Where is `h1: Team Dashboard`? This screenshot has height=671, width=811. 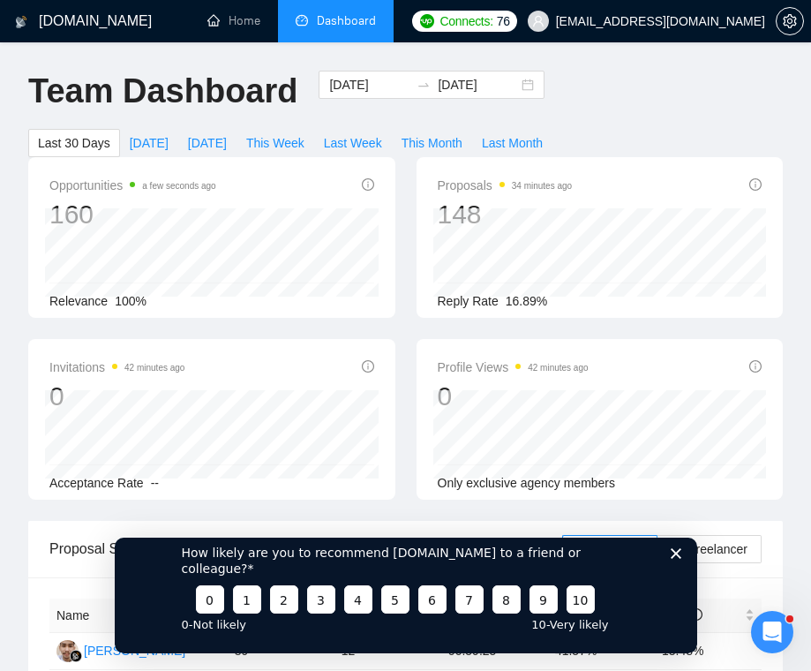 h1: Team Dashboard is located at coordinates (162, 91).